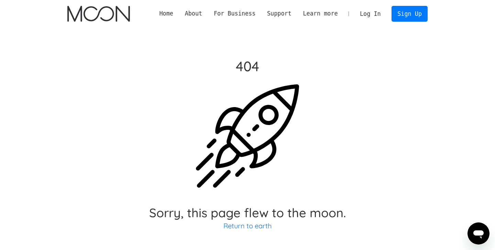 The image size is (495, 250). What do you see at coordinates (98, 14) in the screenshot?
I see `a: home` at bounding box center [98, 14].